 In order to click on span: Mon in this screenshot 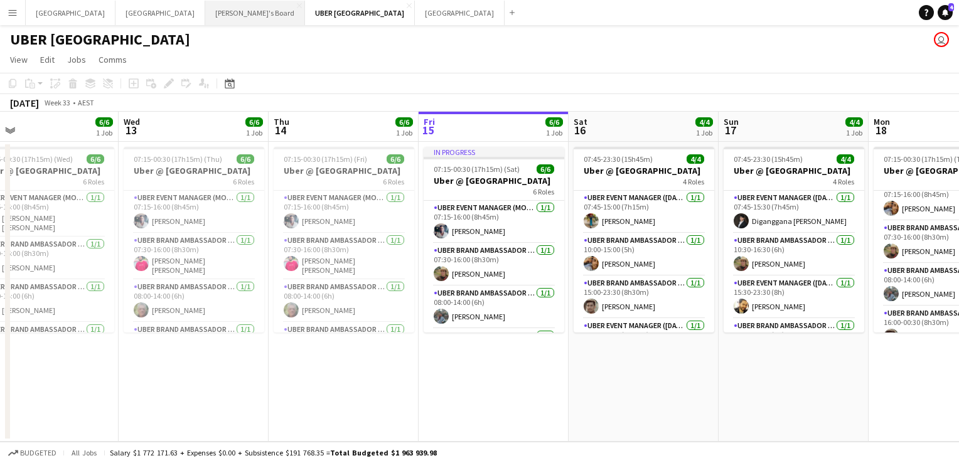, I will do `click(882, 122)`.